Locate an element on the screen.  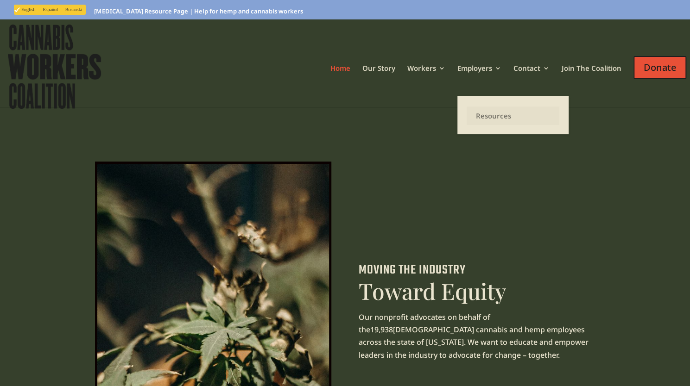
span: Donate is located at coordinates (660, 68).